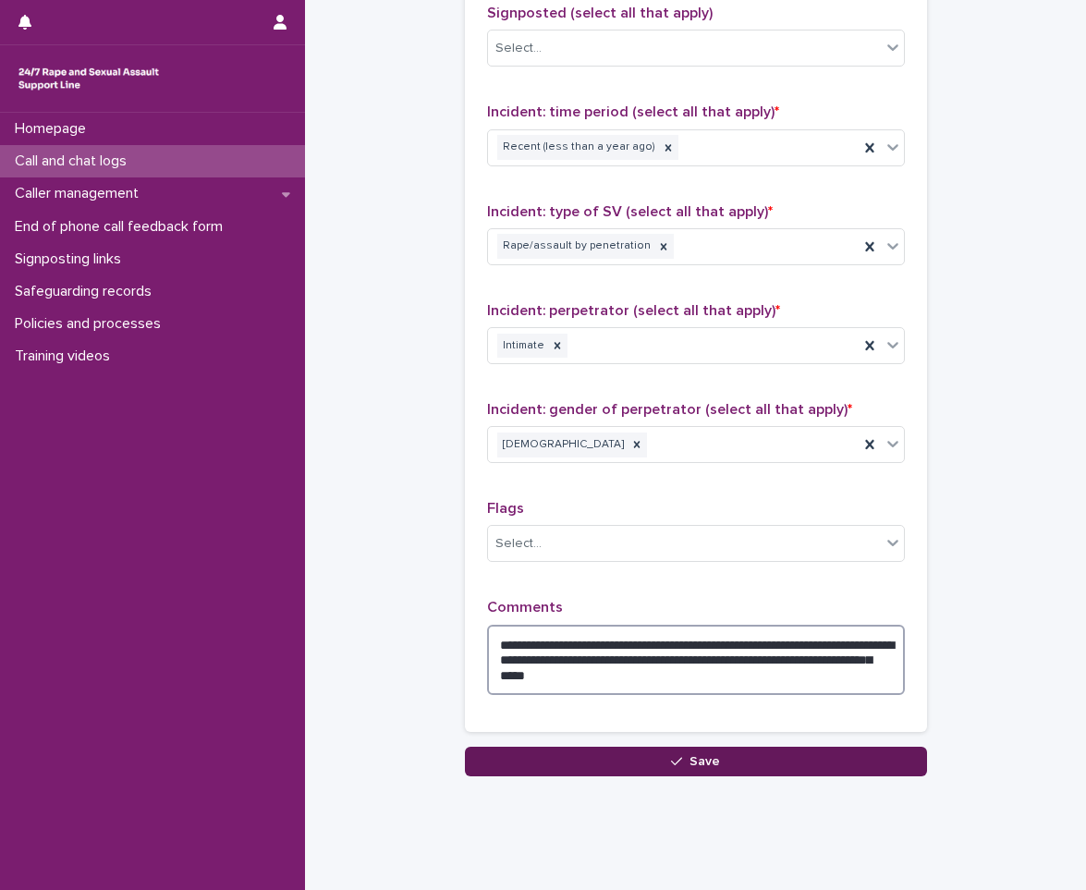 The image size is (1086, 890). What do you see at coordinates (122, 226) in the screenshot?
I see `p: End of phone call feedback form` at bounding box center [122, 226].